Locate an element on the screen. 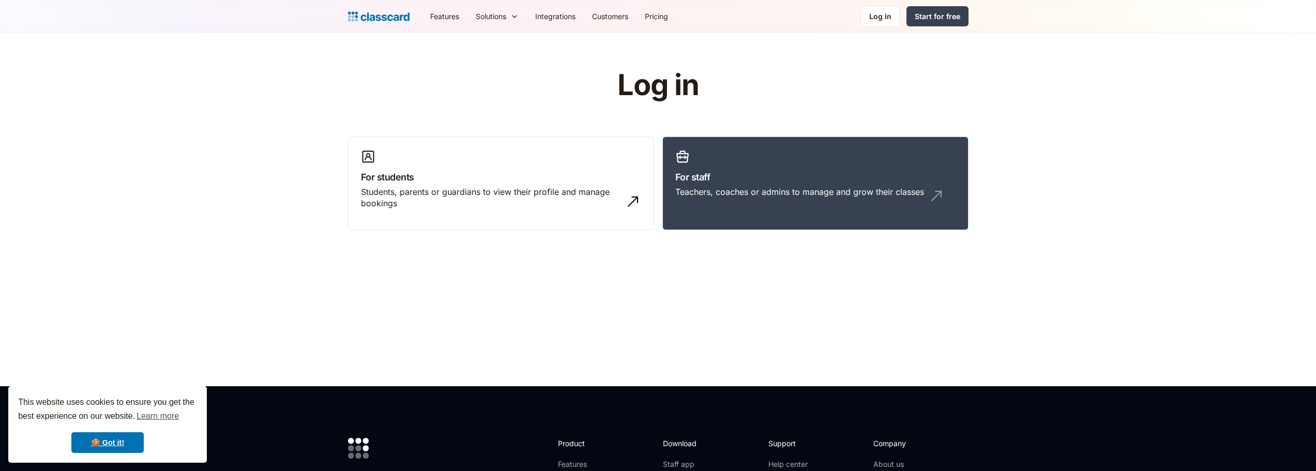 The width and height of the screenshot is (1316, 471). a: Log in is located at coordinates (880, 16).